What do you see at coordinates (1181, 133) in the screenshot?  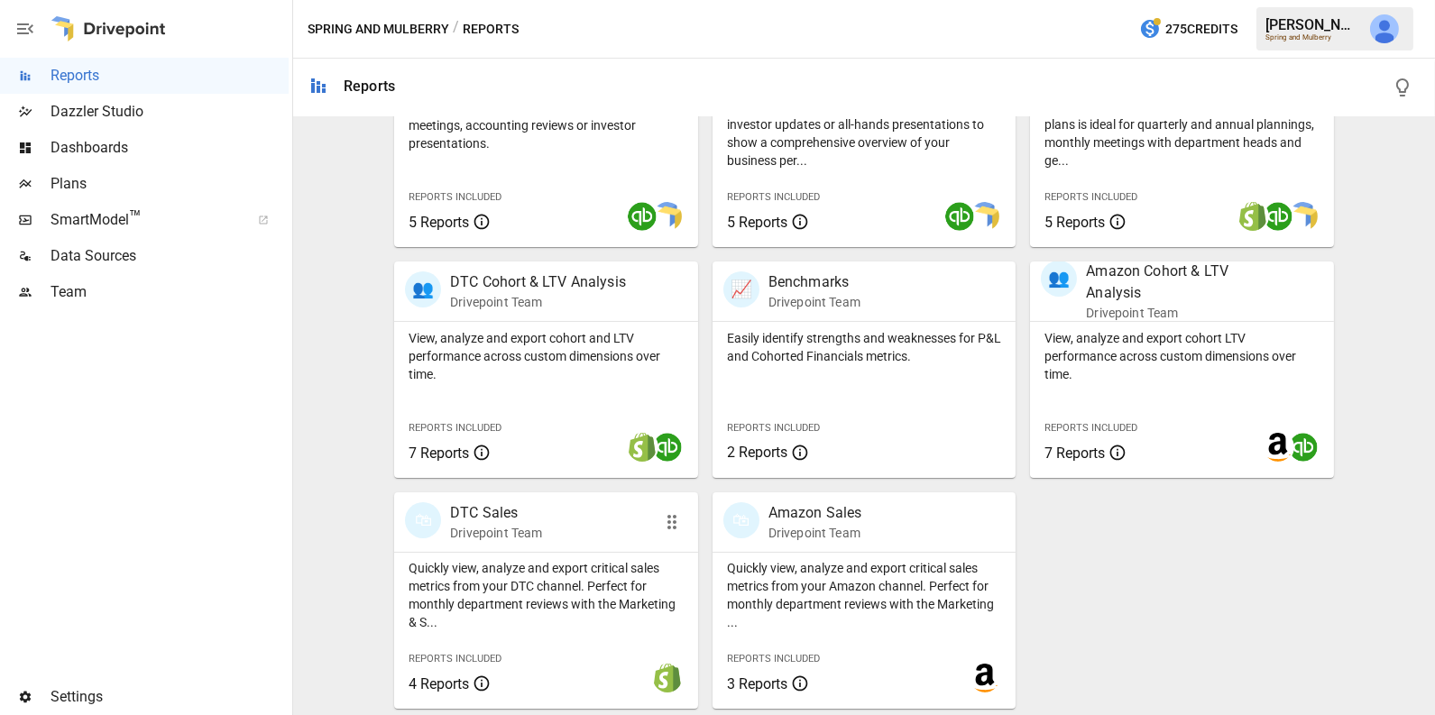 I see `p: Showing your firm's performance compared to plans is ideal for quarterly and annual plannings, mo...` at bounding box center [1181, 133].